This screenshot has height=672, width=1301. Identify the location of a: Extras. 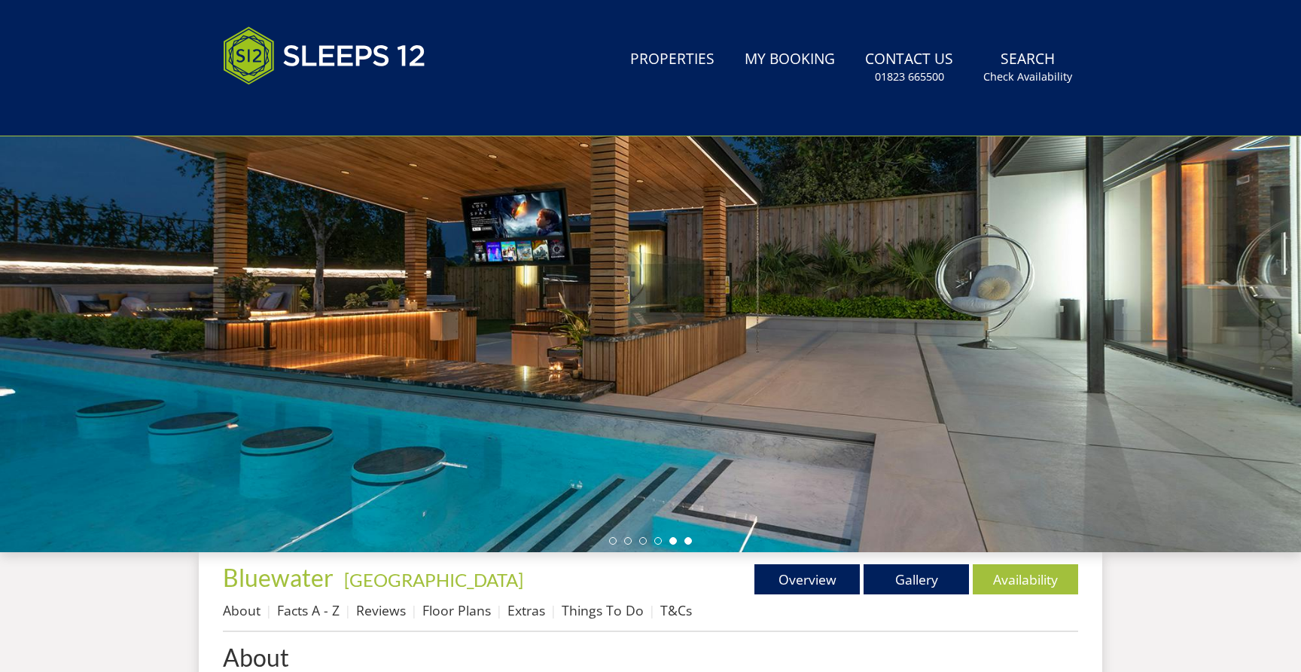
(526, 610).